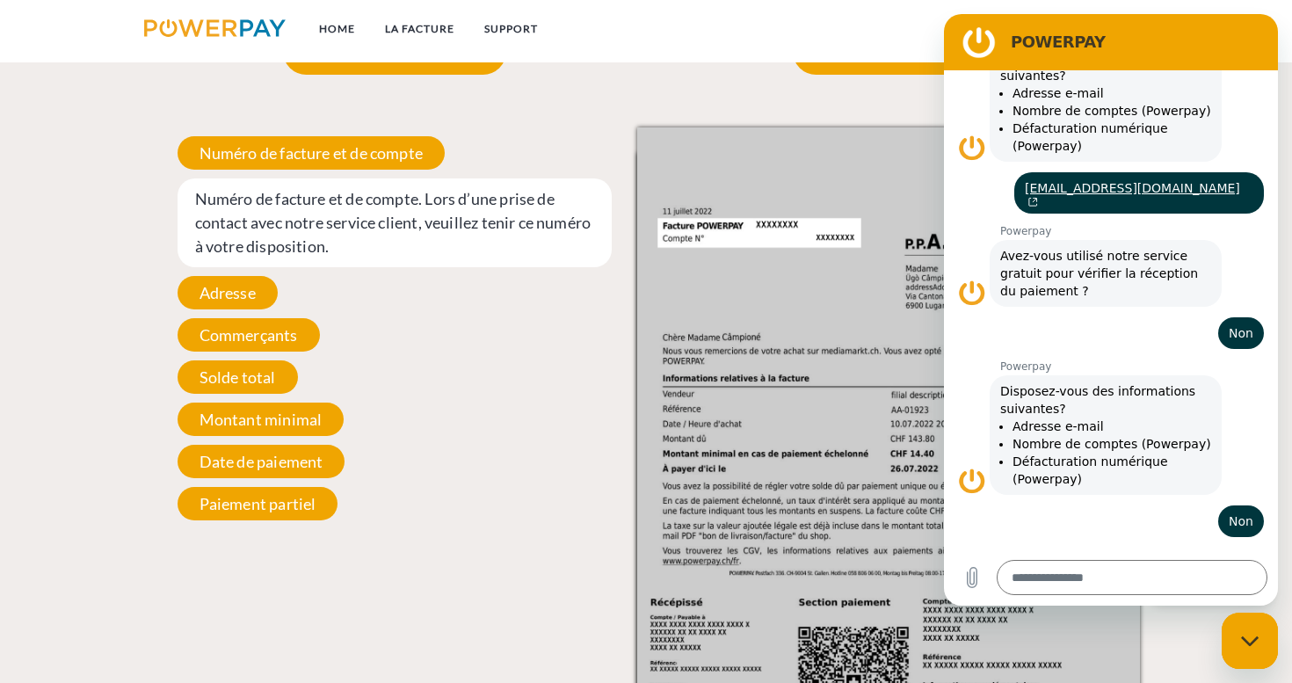  I want to click on span: Montant minimal, so click(261, 419).